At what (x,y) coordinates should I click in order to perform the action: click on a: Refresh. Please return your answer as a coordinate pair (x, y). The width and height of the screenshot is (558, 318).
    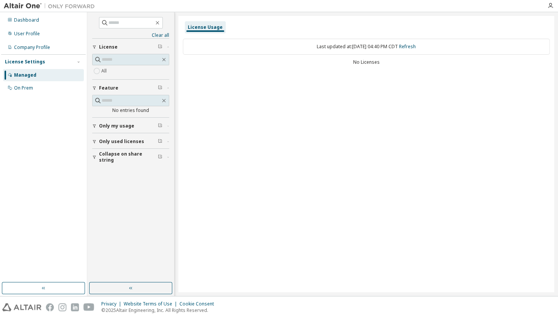
    Looking at the image, I should click on (407, 46).